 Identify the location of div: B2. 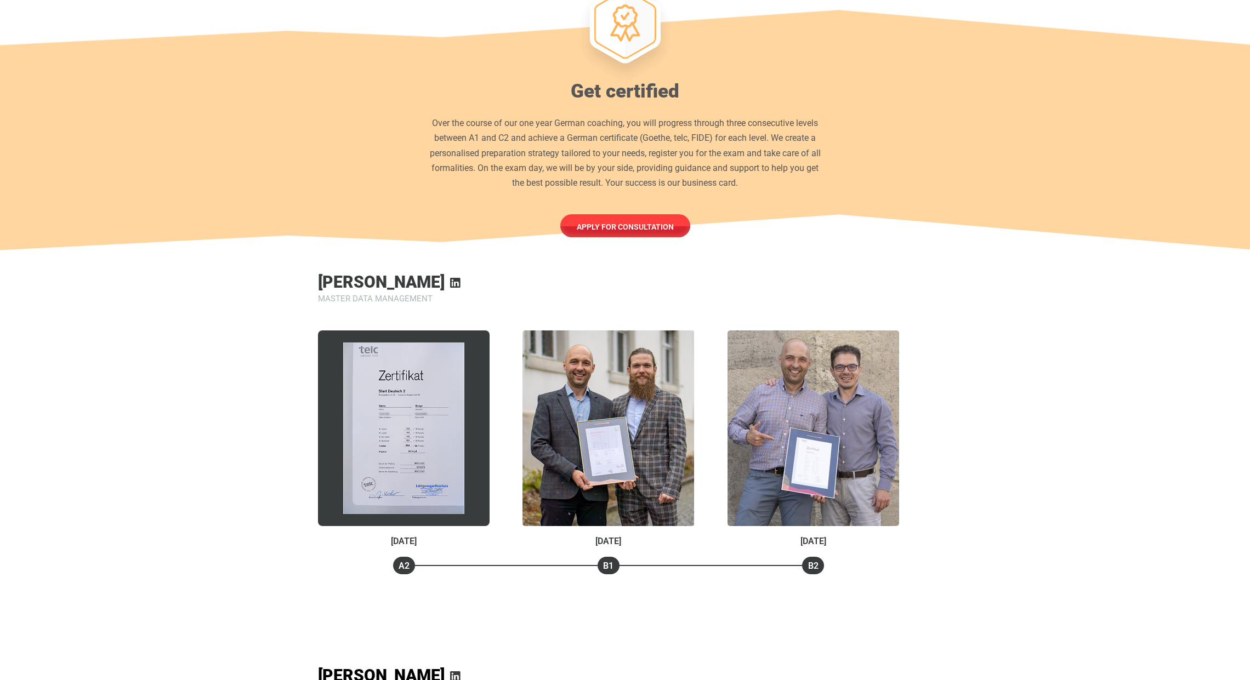
(813, 566).